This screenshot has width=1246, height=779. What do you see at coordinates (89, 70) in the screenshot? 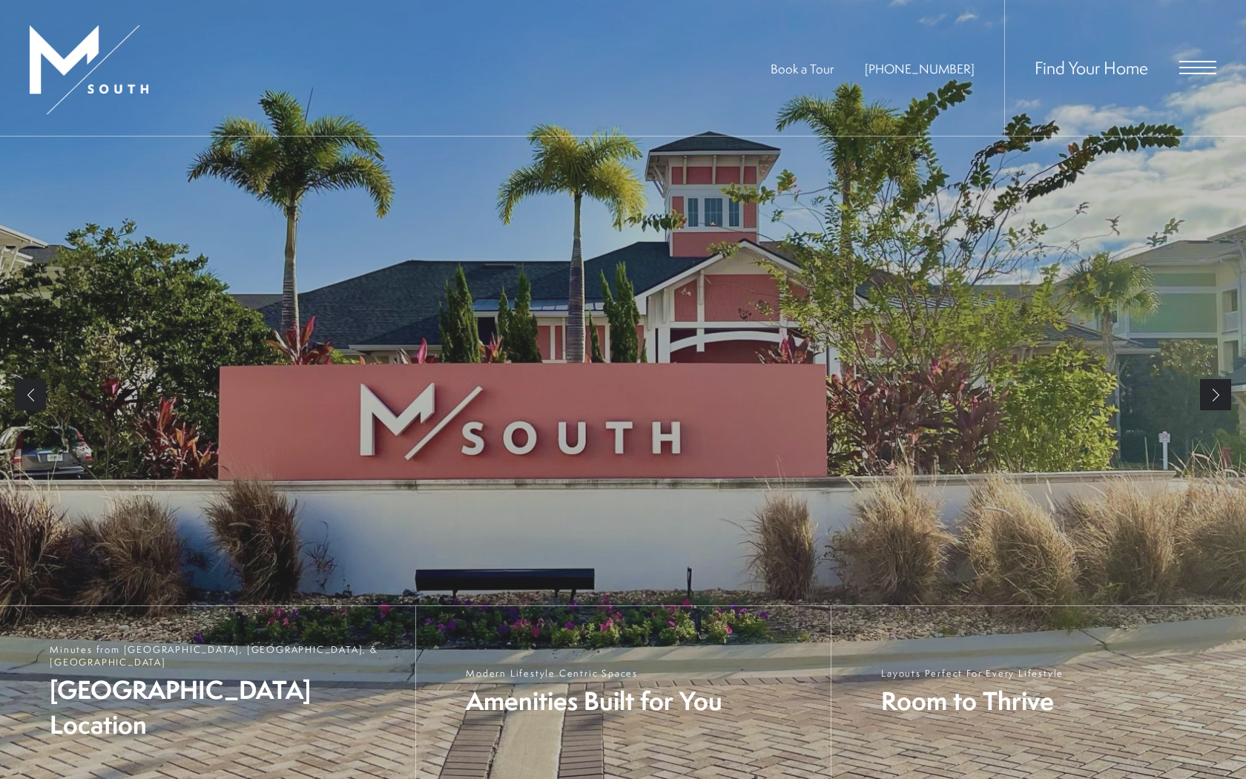
I see `img: MSouth` at bounding box center [89, 70].